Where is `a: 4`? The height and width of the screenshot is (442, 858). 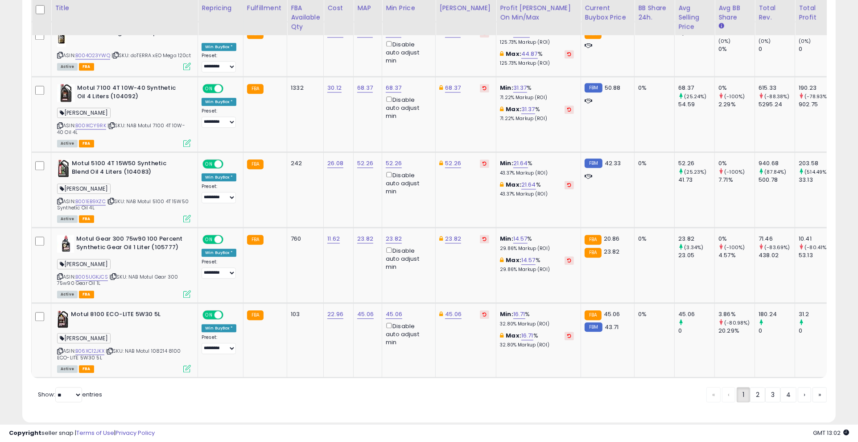 a: 4 is located at coordinates (789, 394).